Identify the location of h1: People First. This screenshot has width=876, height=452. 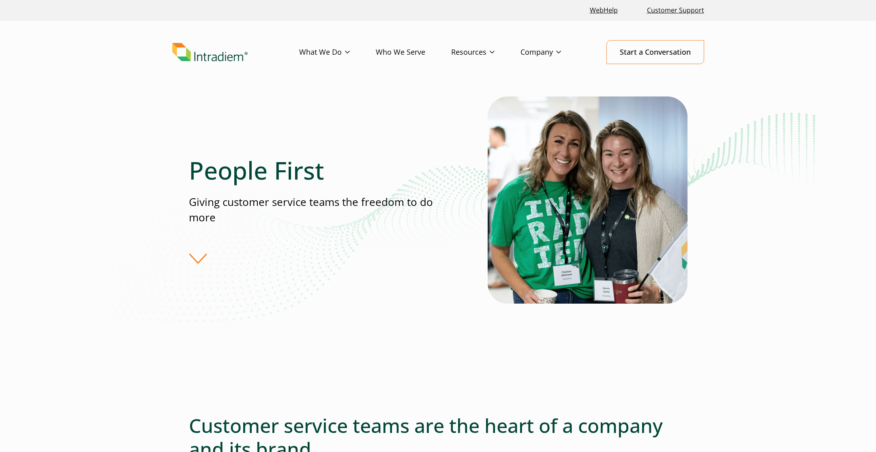
(313, 170).